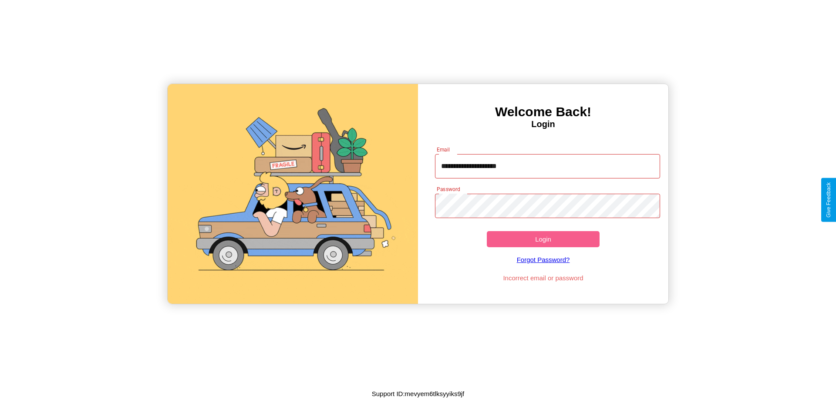 This screenshot has height=400, width=836. What do you see at coordinates (418, 394) in the screenshot?
I see `p: Support ID: mevyem6tlksyyiks9jf` at bounding box center [418, 394].